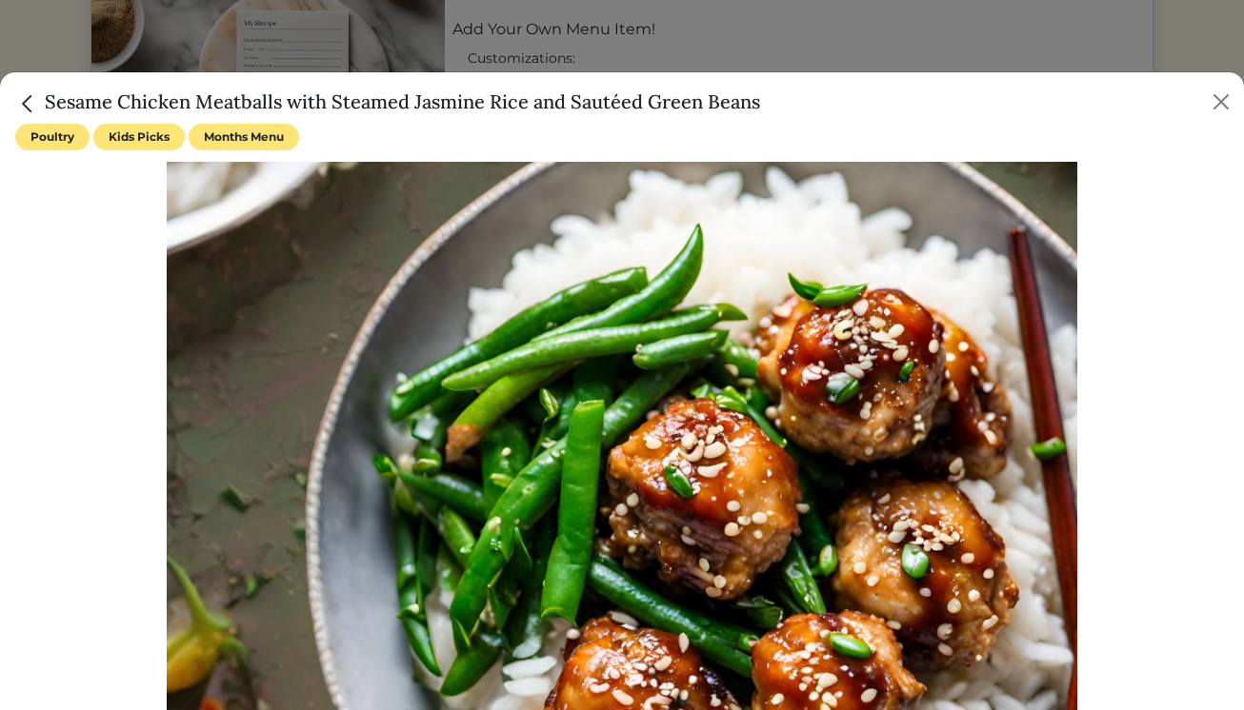 The height and width of the screenshot is (710, 1244). What do you see at coordinates (388, 102) in the screenshot?
I see `h5: Sesame Chicken Meatballs with Steamed Jasmine Rice and Sautéed Green Beans` at bounding box center [388, 102].